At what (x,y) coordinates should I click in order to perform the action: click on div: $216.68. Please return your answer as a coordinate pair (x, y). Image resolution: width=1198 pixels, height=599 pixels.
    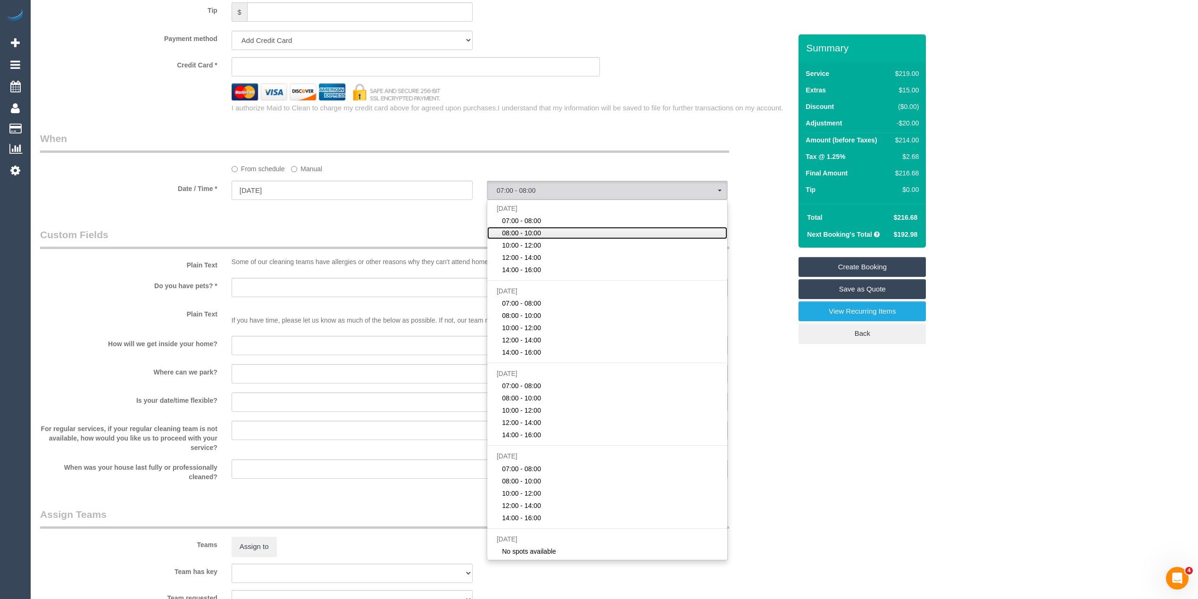
    Looking at the image, I should click on (905, 173).